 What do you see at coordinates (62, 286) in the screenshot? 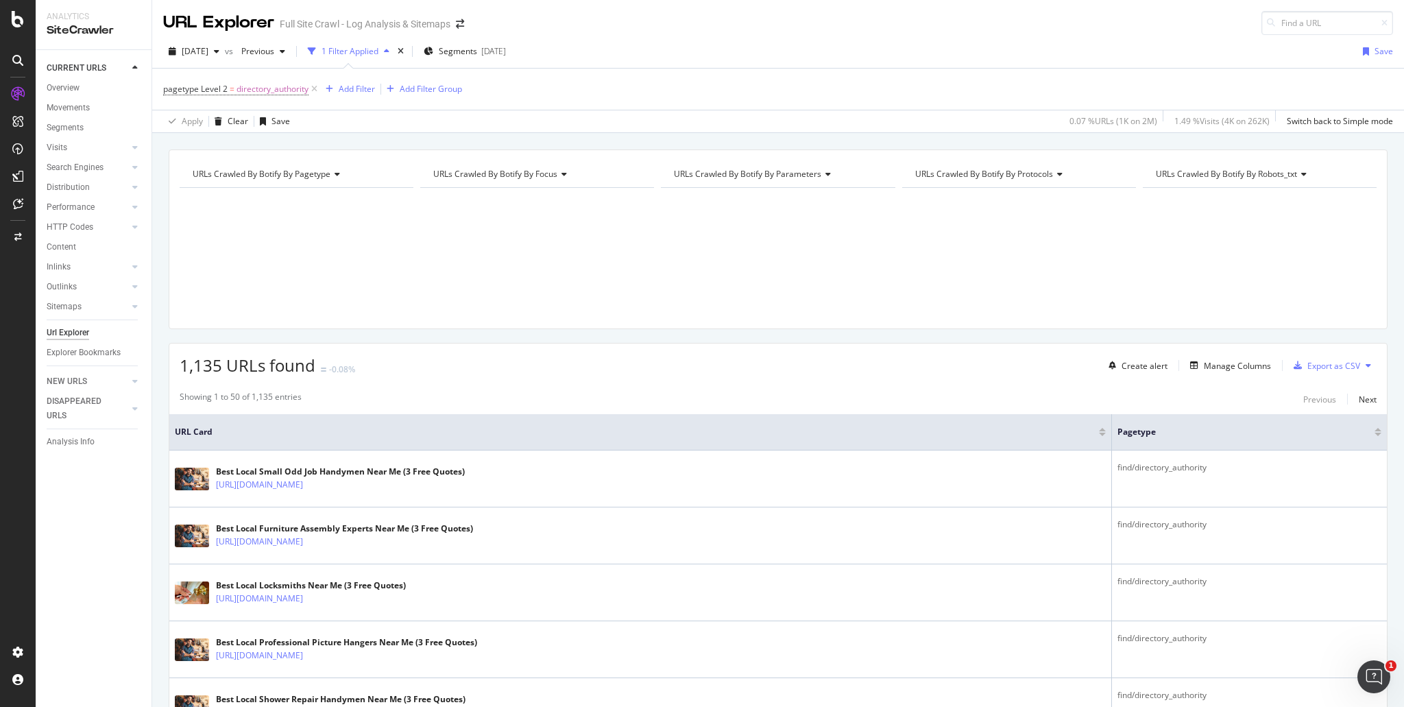
I see `div: Outlinks` at bounding box center [62, 286].